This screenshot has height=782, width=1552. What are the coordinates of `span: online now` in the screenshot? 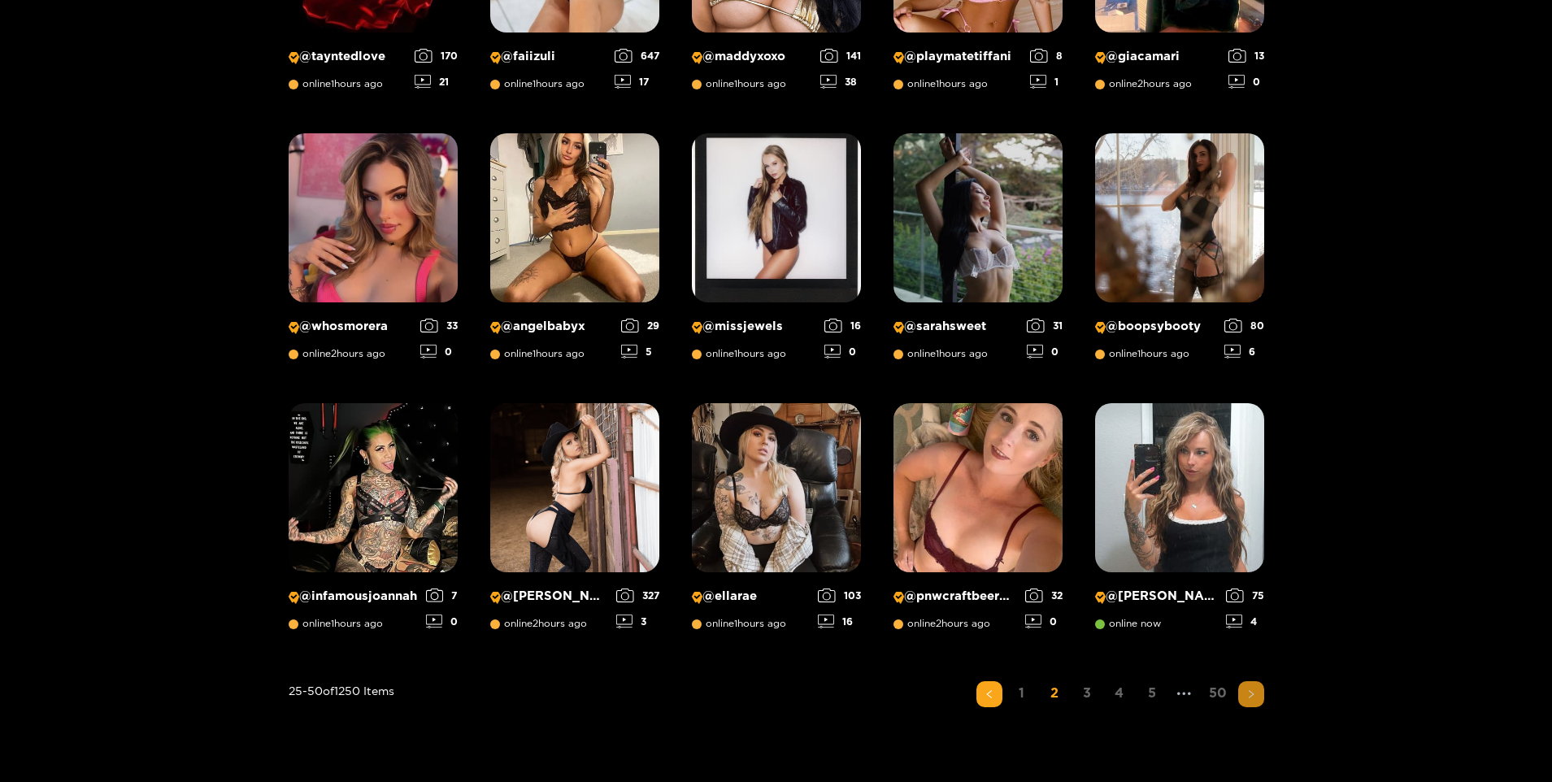 It's located at (1128, 624).